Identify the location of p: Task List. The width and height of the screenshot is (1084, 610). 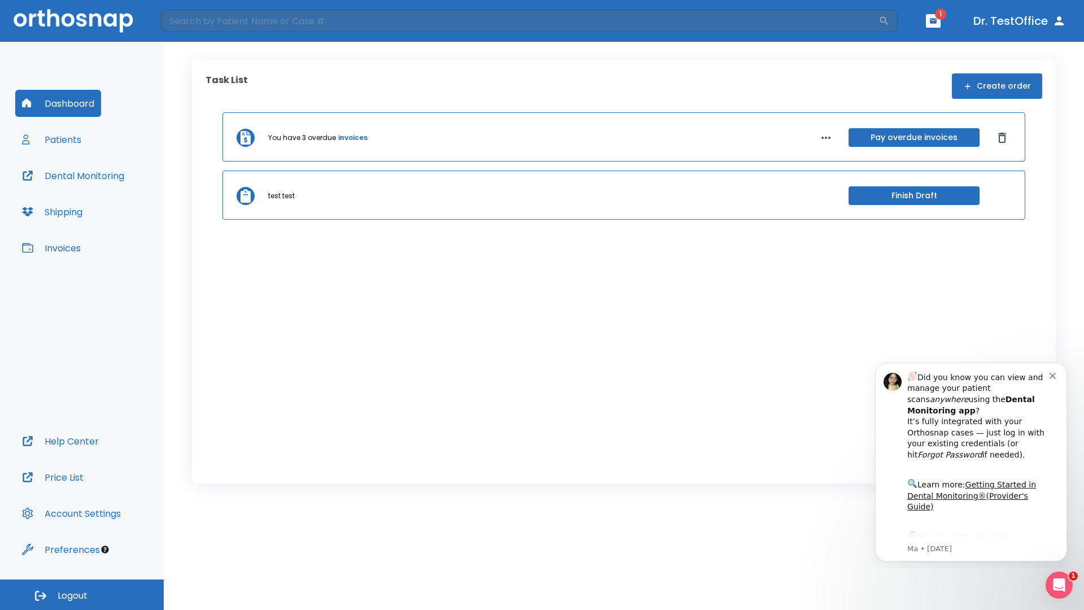
(226, 86).